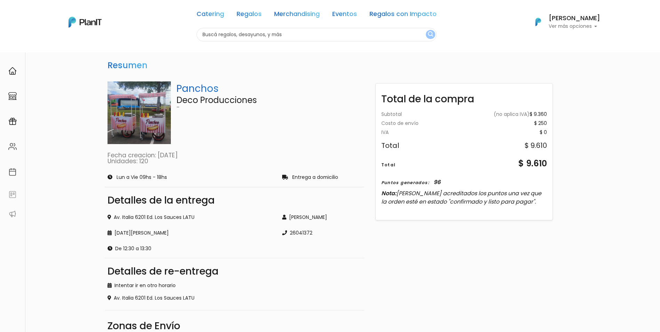 The height and width of the screenshot is (332, 660). I want to click on div: Costo de envío, so click(400, 123).